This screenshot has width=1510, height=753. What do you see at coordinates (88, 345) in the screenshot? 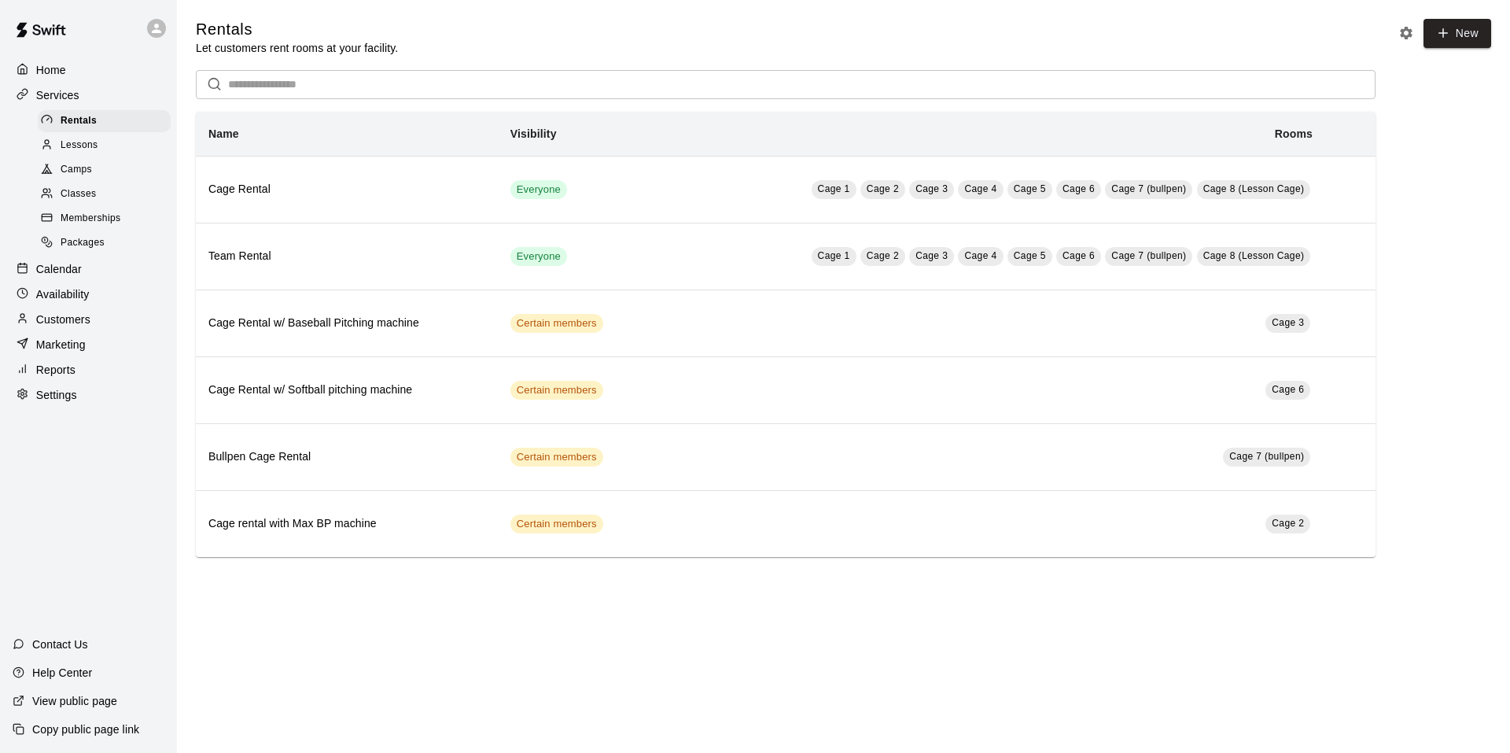
I see `div: Marketing` at bounding box center [88, 345].